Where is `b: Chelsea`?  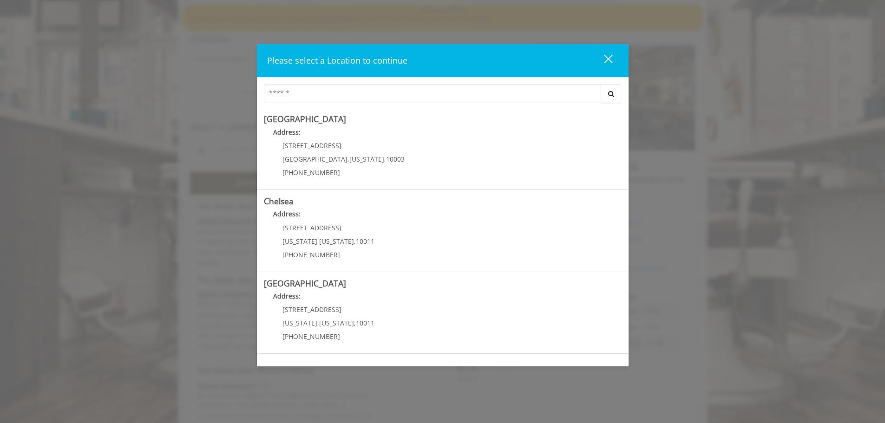
b: Chelsea is located at coordinates (279, 201).